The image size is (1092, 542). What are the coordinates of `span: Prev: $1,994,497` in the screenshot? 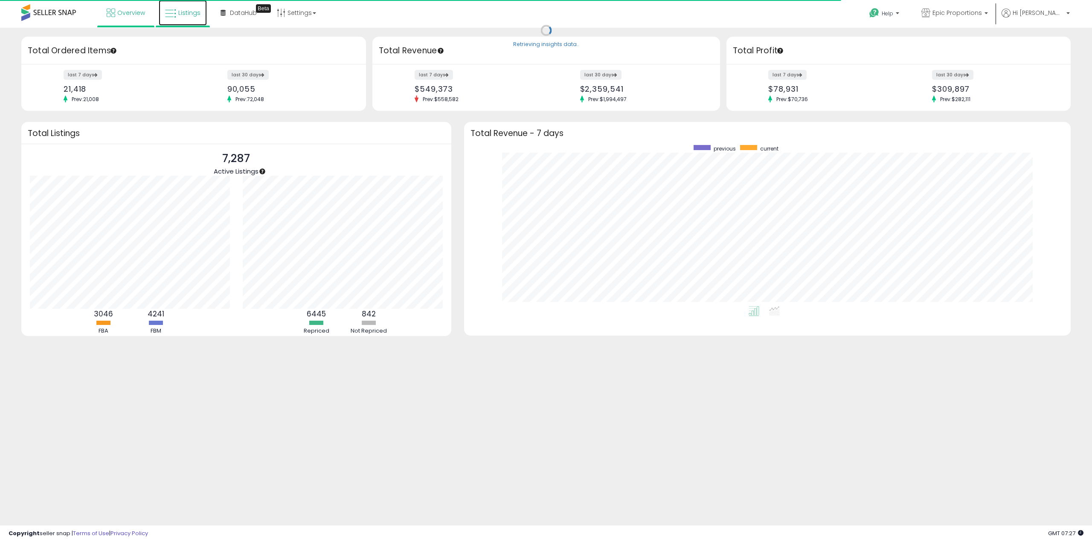 It's located at (607, 99).